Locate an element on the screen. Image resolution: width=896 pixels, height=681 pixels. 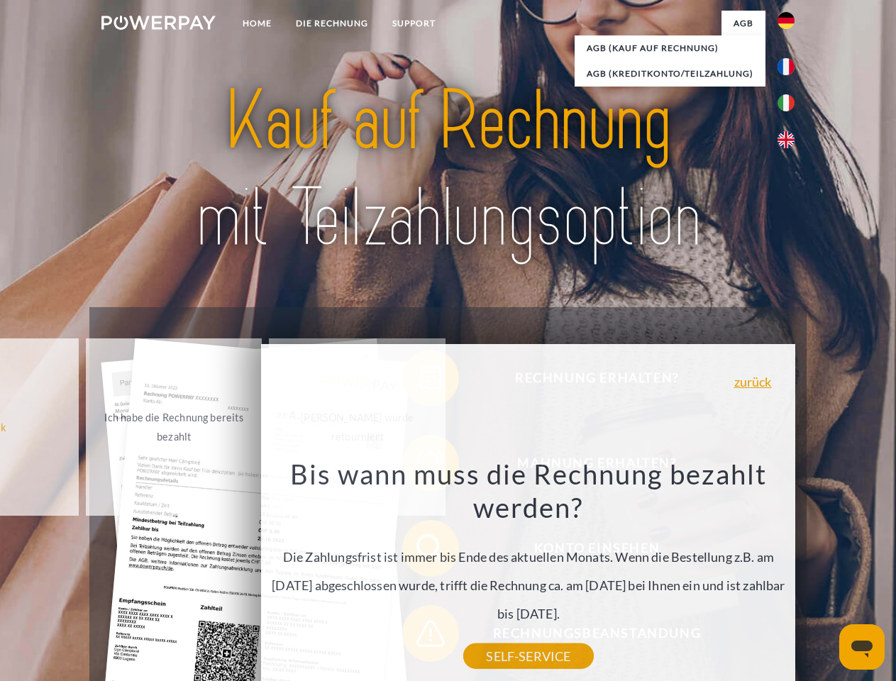
img: en is located at coordinates (786, 140).